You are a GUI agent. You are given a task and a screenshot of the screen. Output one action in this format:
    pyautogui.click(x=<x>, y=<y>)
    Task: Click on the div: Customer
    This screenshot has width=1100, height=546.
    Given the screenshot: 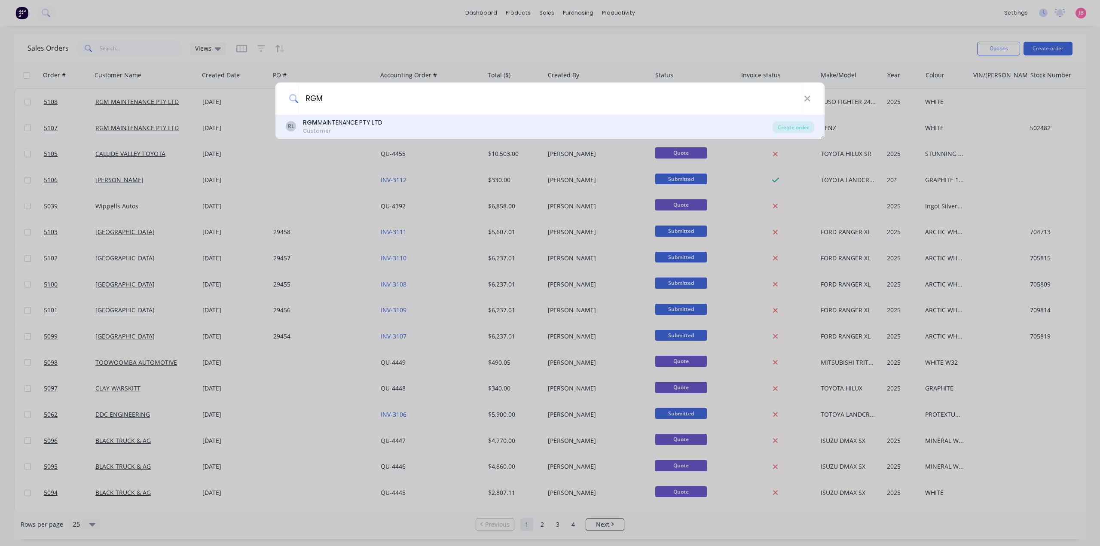 What is the action you would take?
    pyautogui.click(x=342, y=131)
    